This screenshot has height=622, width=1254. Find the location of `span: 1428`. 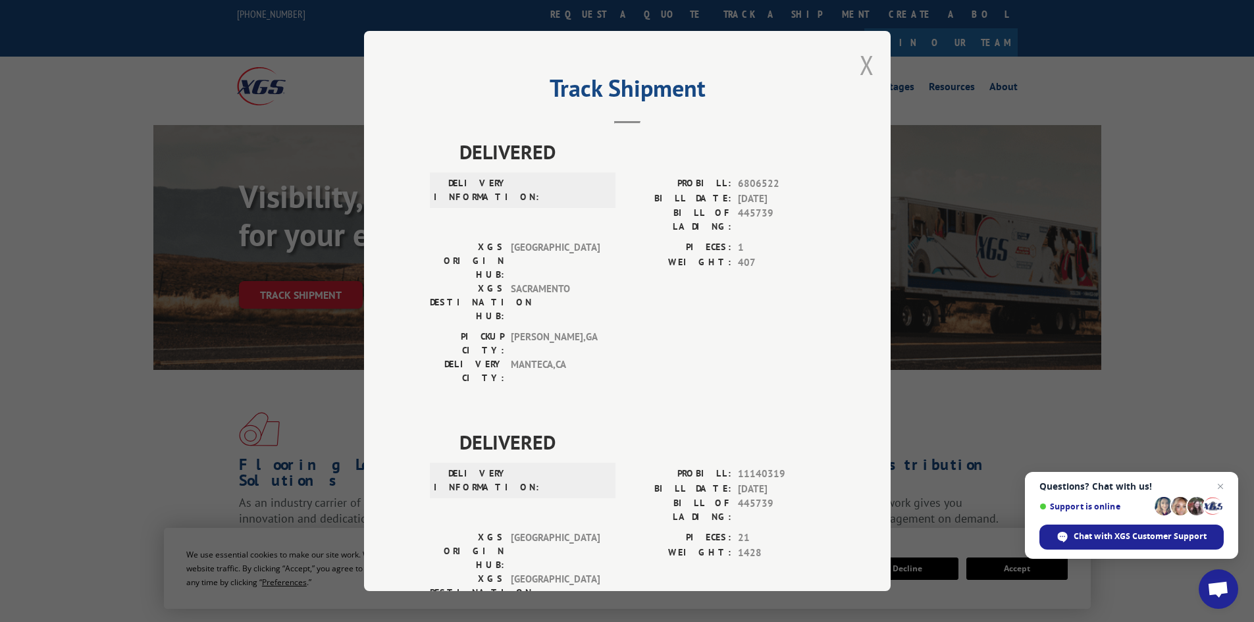

span: 1428 is located at coordinates (781, 553).